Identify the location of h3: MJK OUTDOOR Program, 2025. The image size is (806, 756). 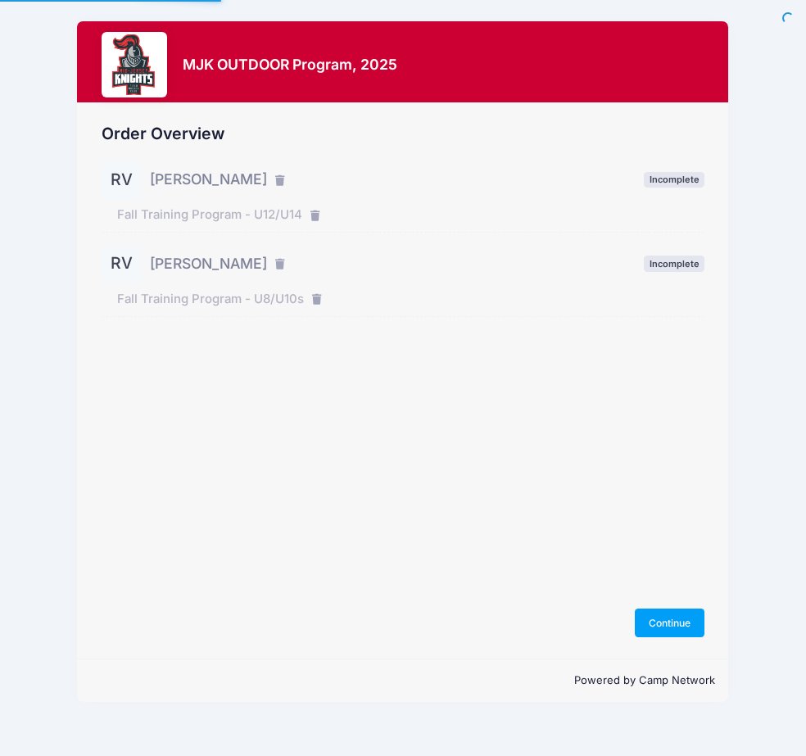
(290, 64).